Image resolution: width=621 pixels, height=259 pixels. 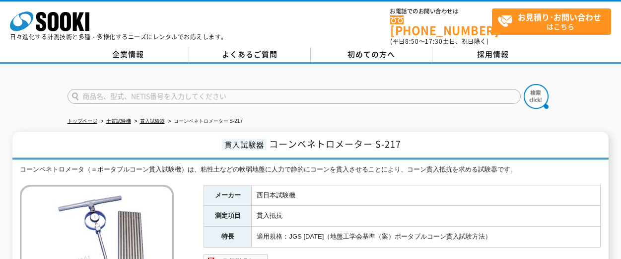 I want to click on a: よくあるご質問, so click(x=250, y=55).